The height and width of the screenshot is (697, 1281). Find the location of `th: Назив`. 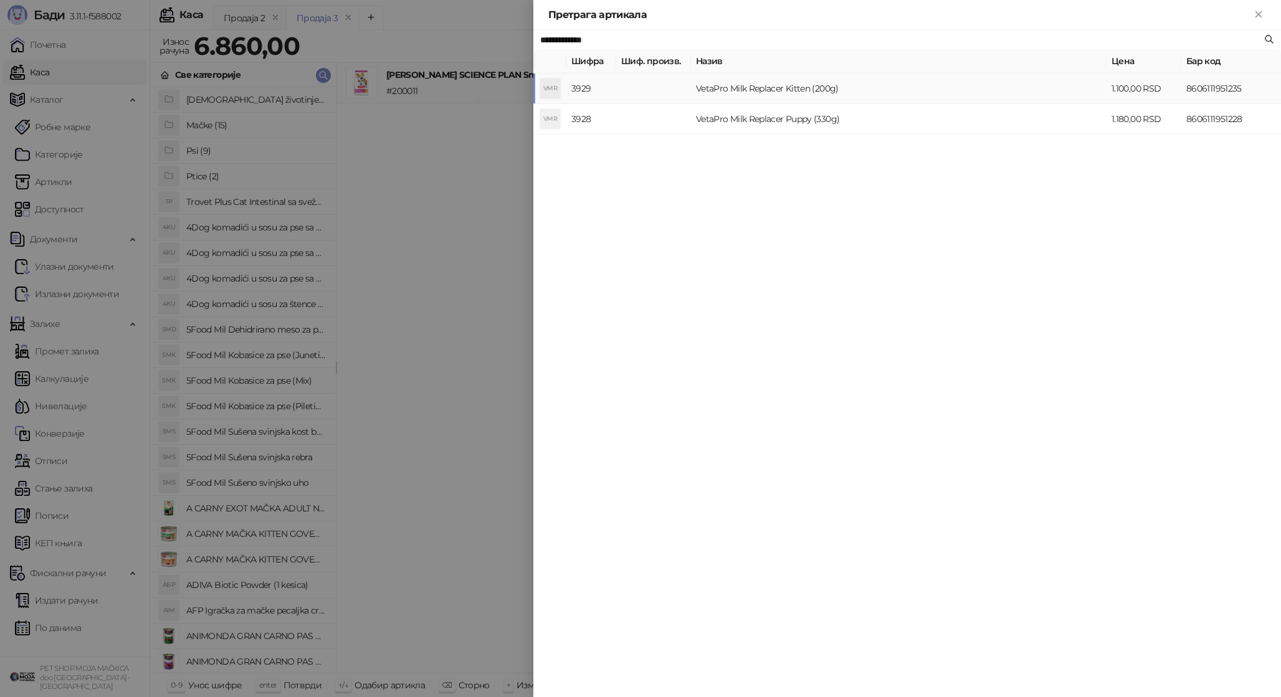

th: Назив is located at coordinates (898, 61).